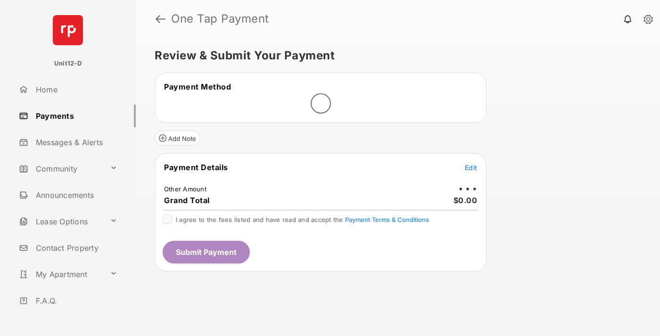 This screenshot has height=336, width=660. What do you see at coordinates (75, 90) in the screenshot?
I see `a: Home` at bounding box center [75, 90].